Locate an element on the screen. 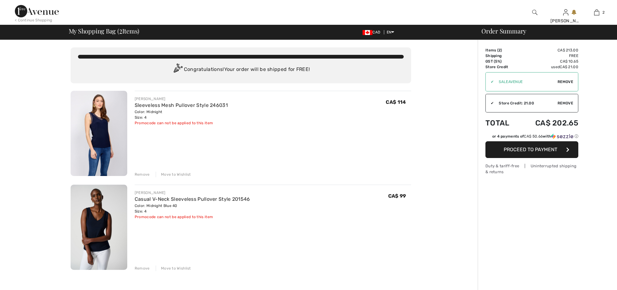 This screenshot has height=290, width=617. td: CA$ 202.65 is located at coordinates (548, 123).